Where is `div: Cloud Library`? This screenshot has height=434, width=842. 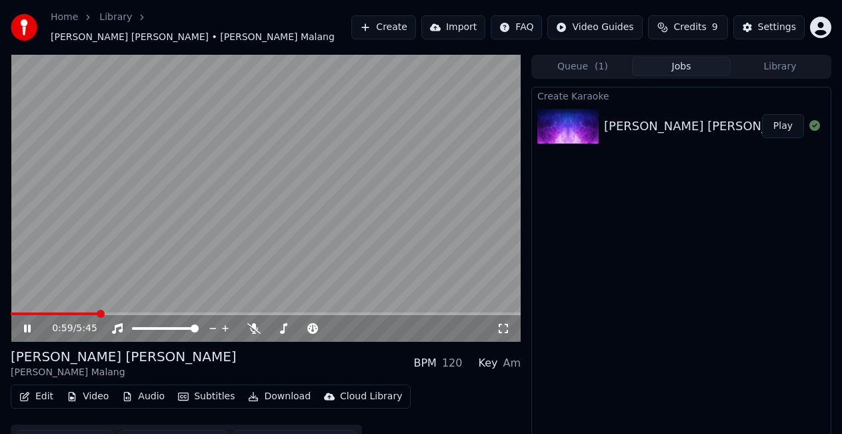
div: Cloud Library is located at coordinates (371, 396).